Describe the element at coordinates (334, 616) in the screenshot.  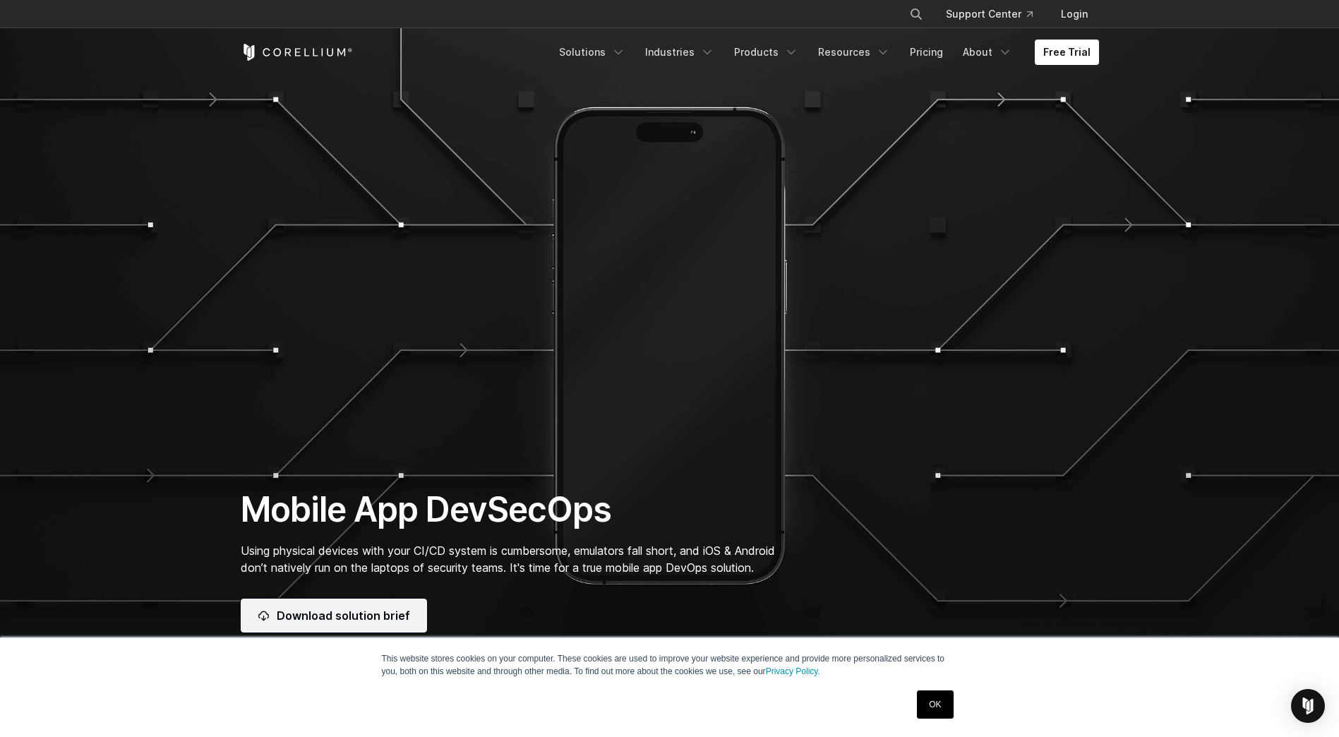
I see `a: Download solution brief` at that location.